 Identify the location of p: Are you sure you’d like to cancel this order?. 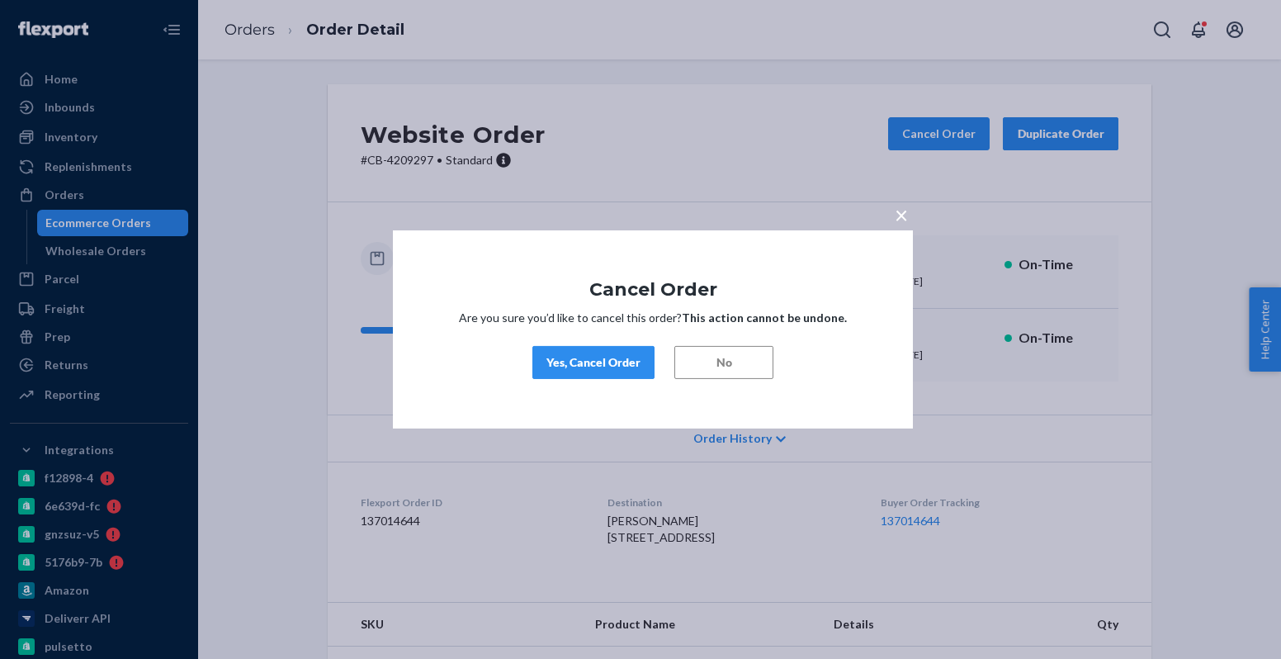
(653, 318).